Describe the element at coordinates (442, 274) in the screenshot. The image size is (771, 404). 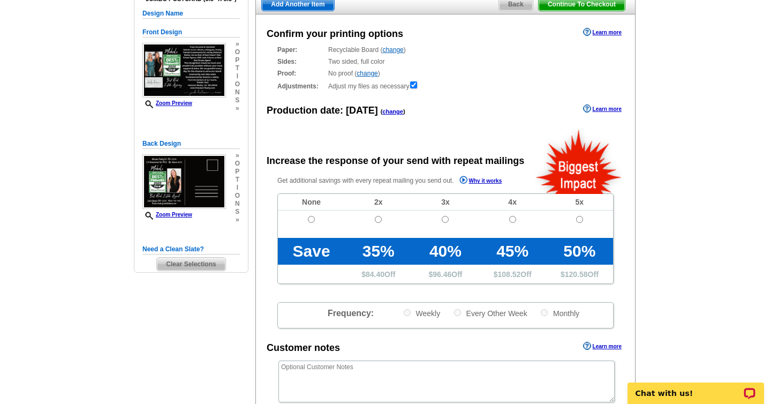
I see `span: 96.46` at that location.